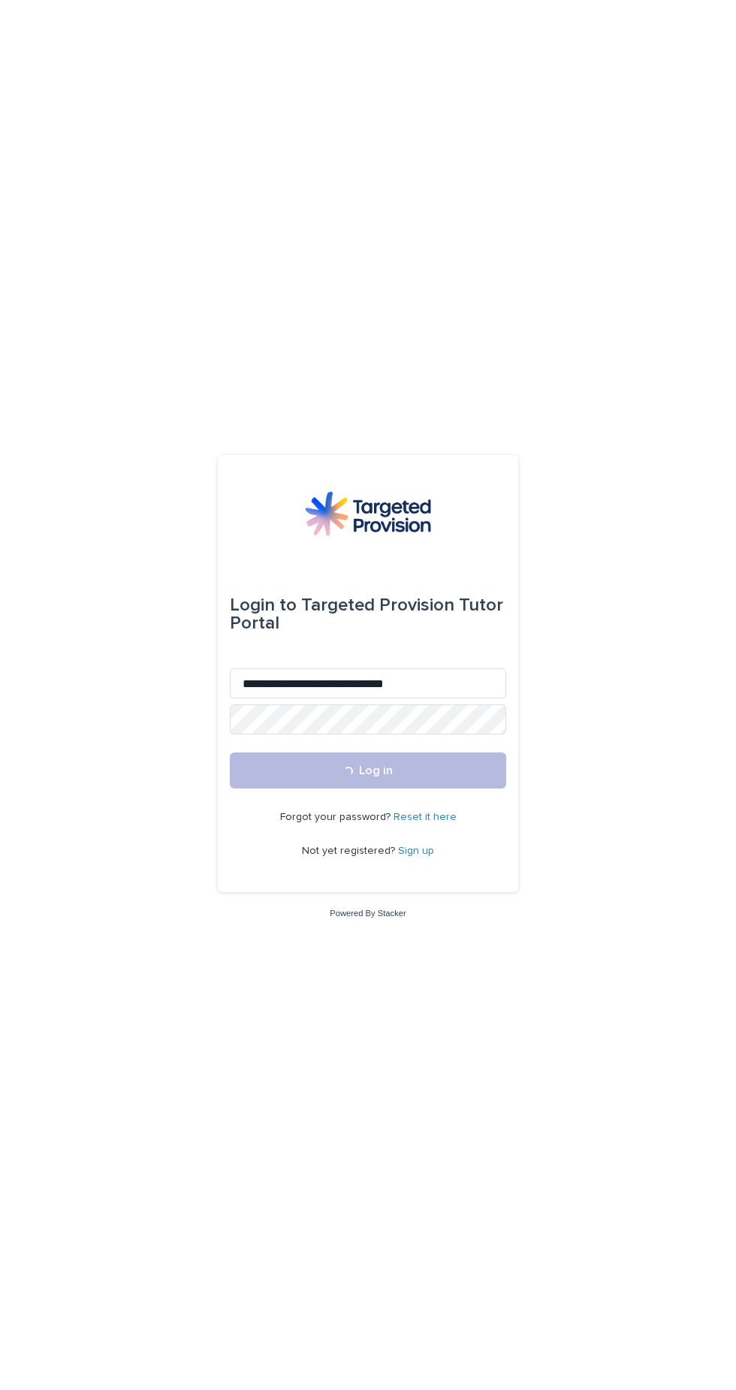 The image size is (736, 1390). I want to click on button: Log in, so click(368, 771).